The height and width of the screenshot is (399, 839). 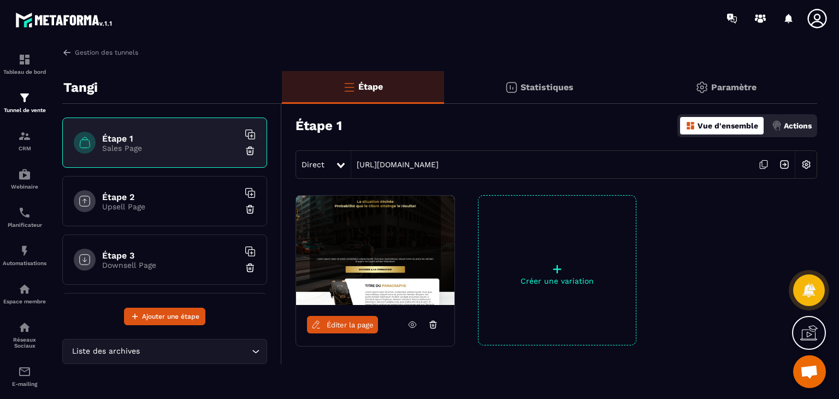 I want to click on span: Ajouter une étape, so click(x=170, y=316).